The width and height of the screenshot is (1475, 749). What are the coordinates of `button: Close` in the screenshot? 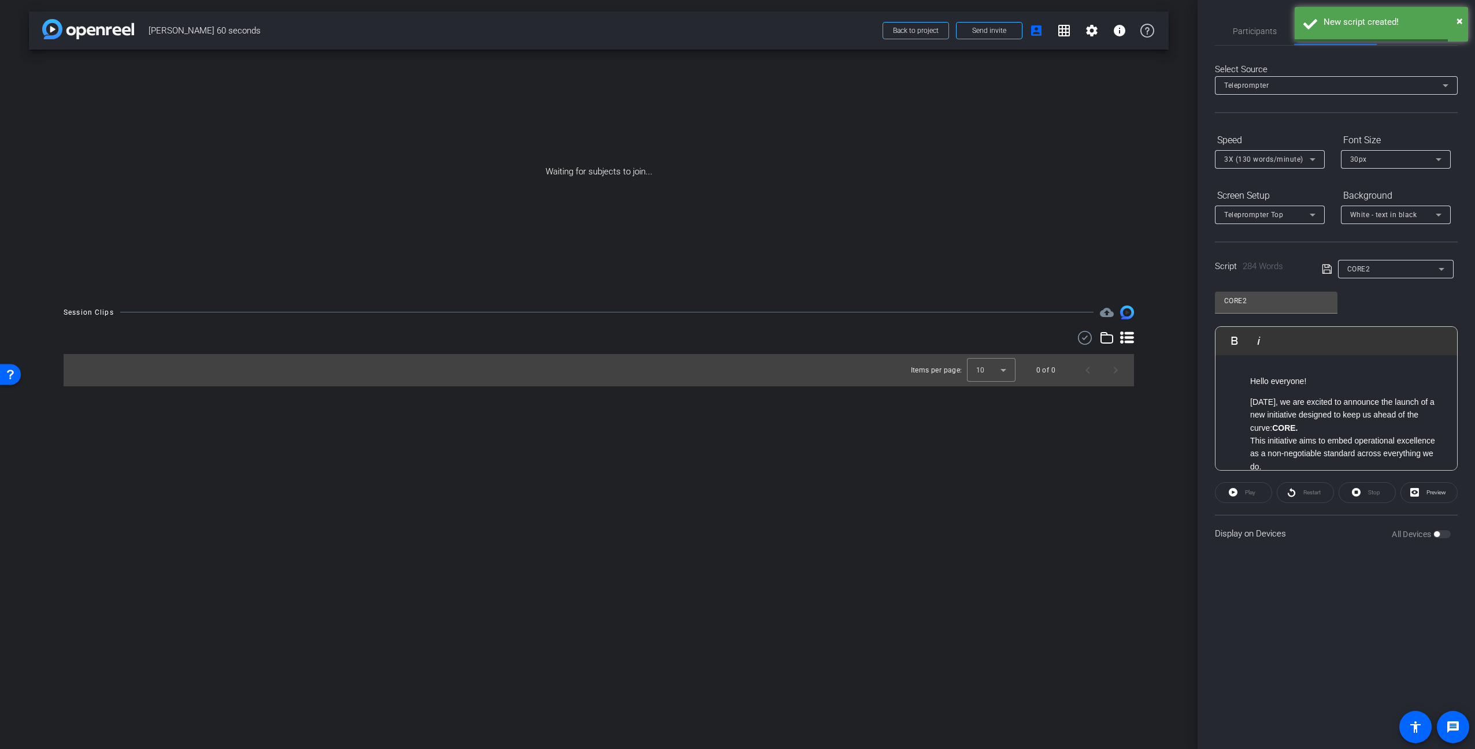 It's located at (1459, 21).